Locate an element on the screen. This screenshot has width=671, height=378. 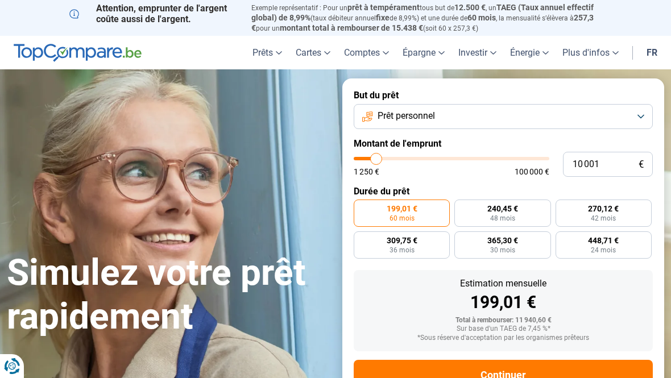
button: Prêt personnel is located at coordinates (503, 117).